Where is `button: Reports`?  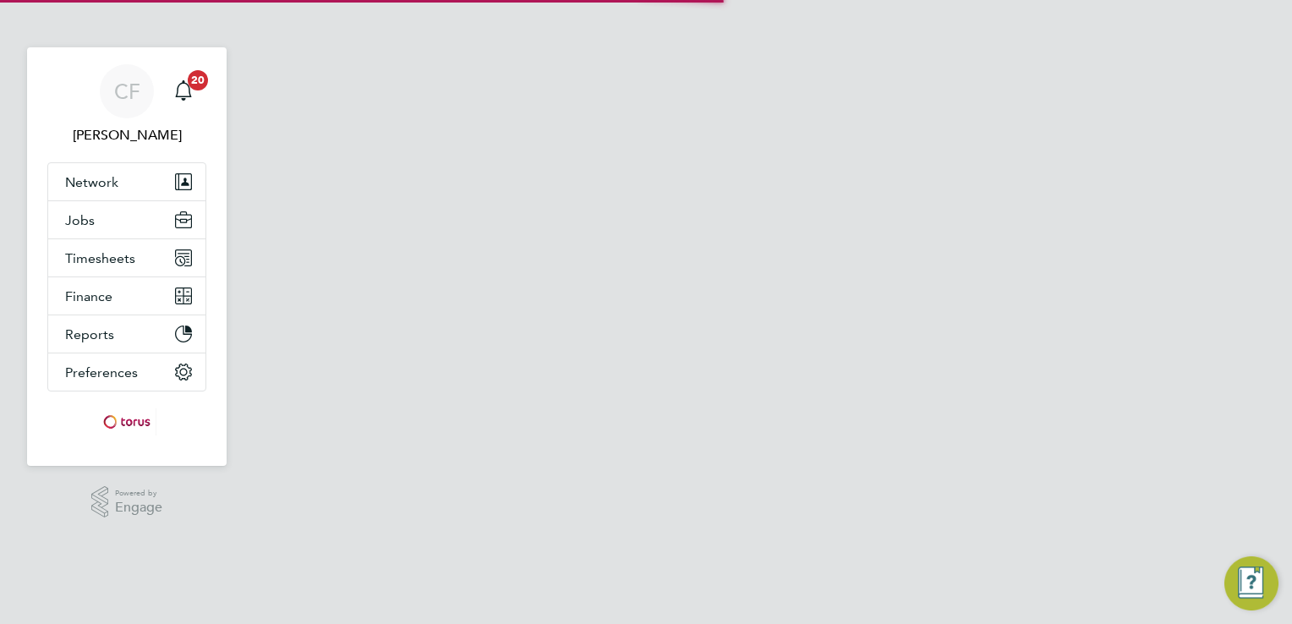
button: Reports is located at coordinates (127, 334).